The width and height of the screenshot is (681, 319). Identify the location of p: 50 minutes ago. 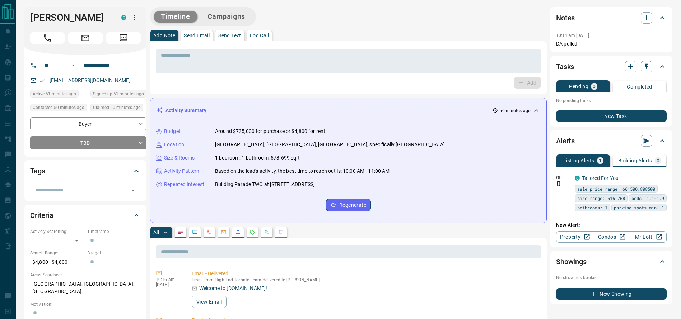
(515, 111).